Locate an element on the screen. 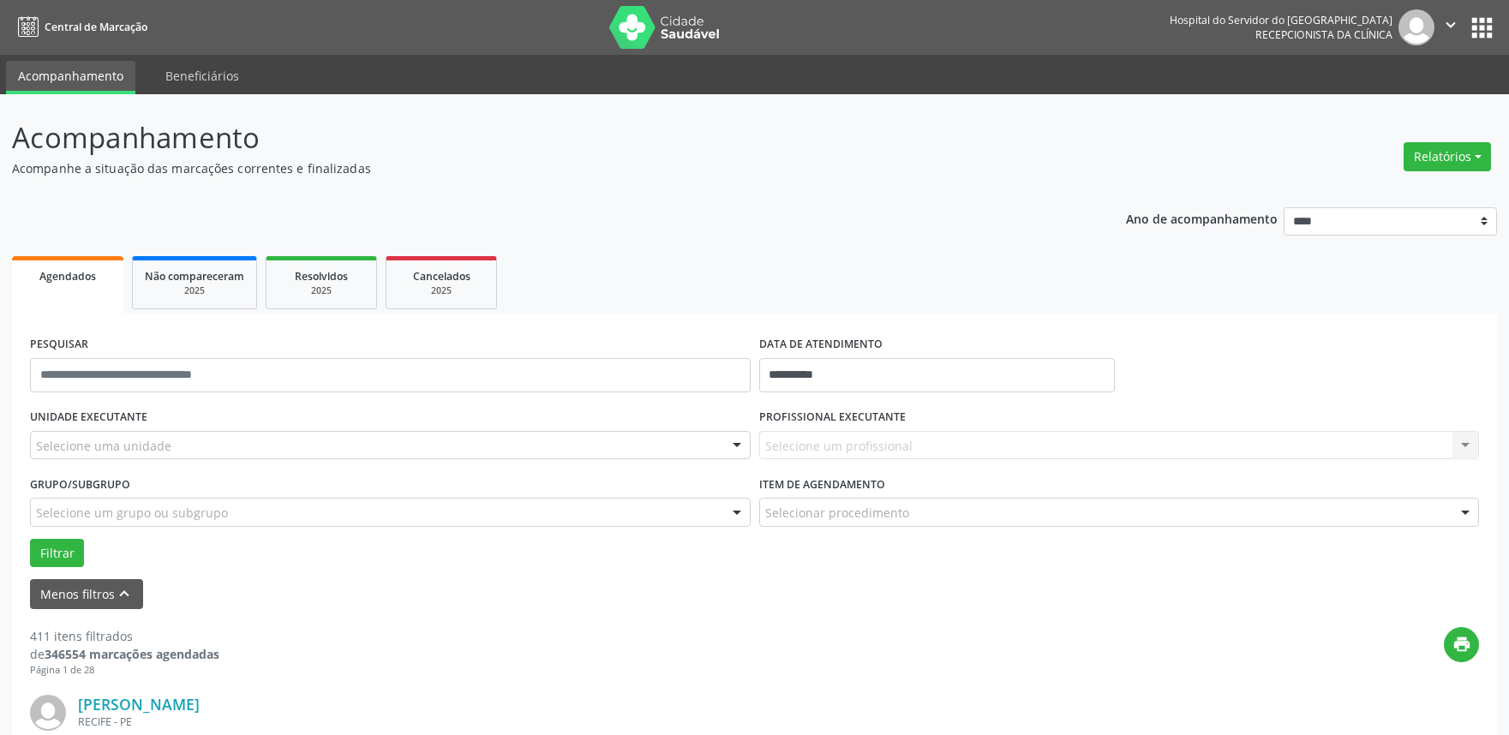  p: Acompanhamento is located at coordinates (531, 138).